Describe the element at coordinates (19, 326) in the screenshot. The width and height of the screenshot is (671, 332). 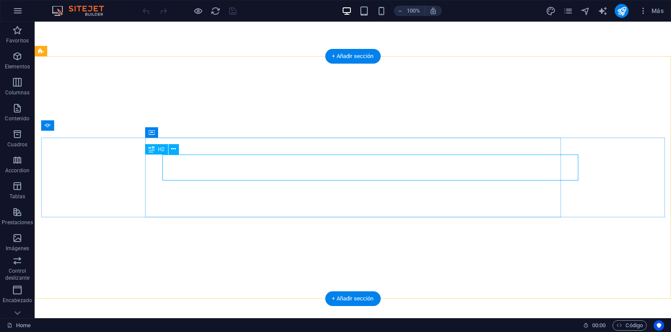
I see `a: Haz clic para cancelar la selección y doble clic para abrir páginas` at that location.